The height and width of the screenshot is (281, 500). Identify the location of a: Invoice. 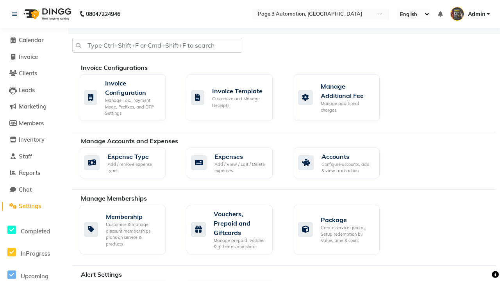
(34, 57).